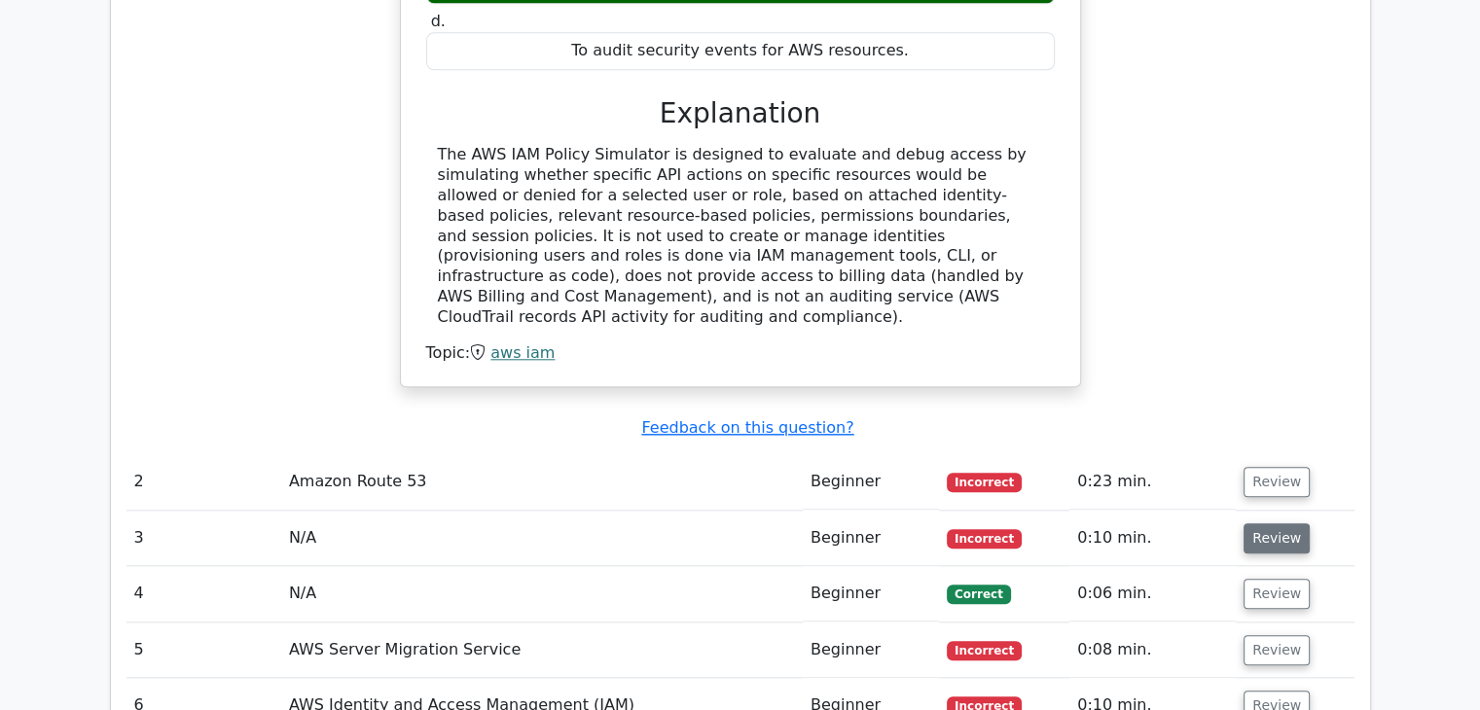 The image size is (1480, 710). Describe the element at coordinates (747, 427) in the screenshot. I see `u: Feedback on this question?` at that location.